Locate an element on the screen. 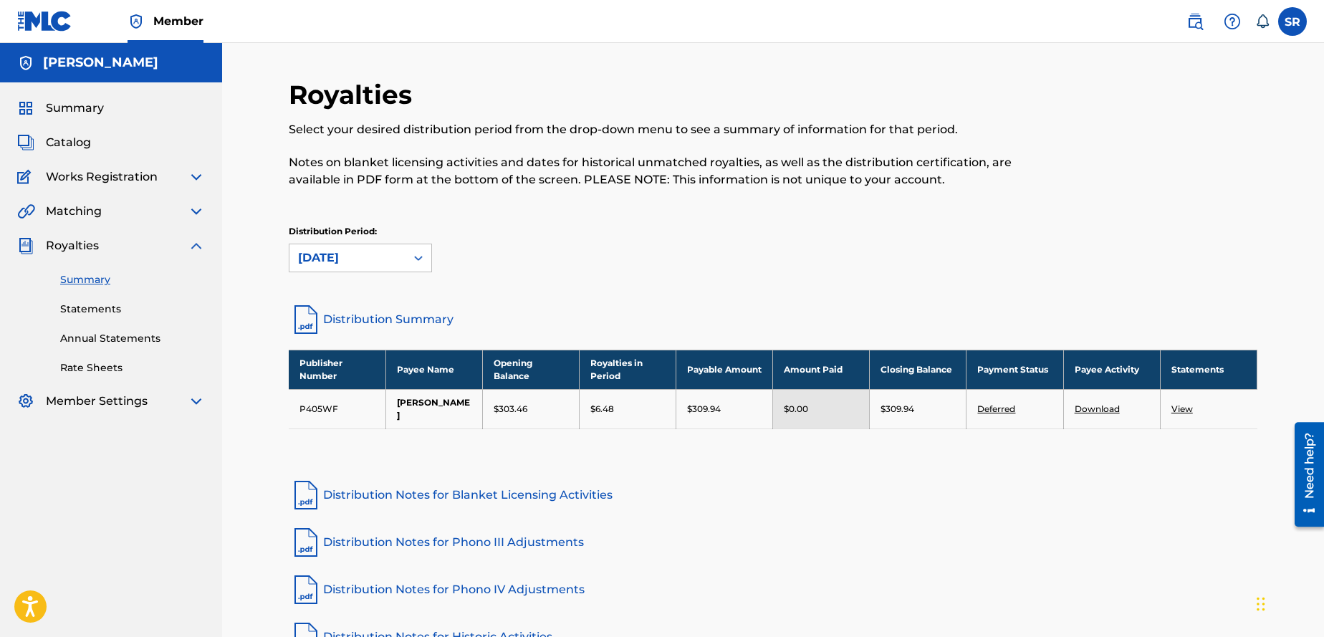 This screenshot has height=637, width=1324. img: Matching is located at coordinates (26, 211).